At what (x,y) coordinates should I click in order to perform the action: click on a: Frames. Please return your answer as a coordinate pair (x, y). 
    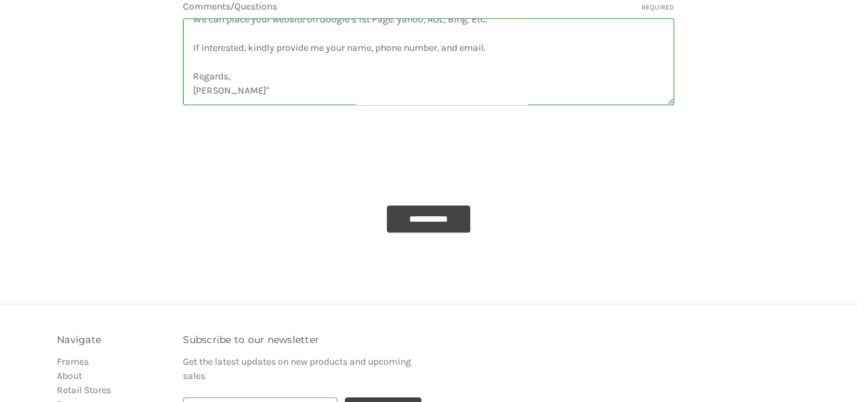
    Looking at the image, I should click on (72, 361).